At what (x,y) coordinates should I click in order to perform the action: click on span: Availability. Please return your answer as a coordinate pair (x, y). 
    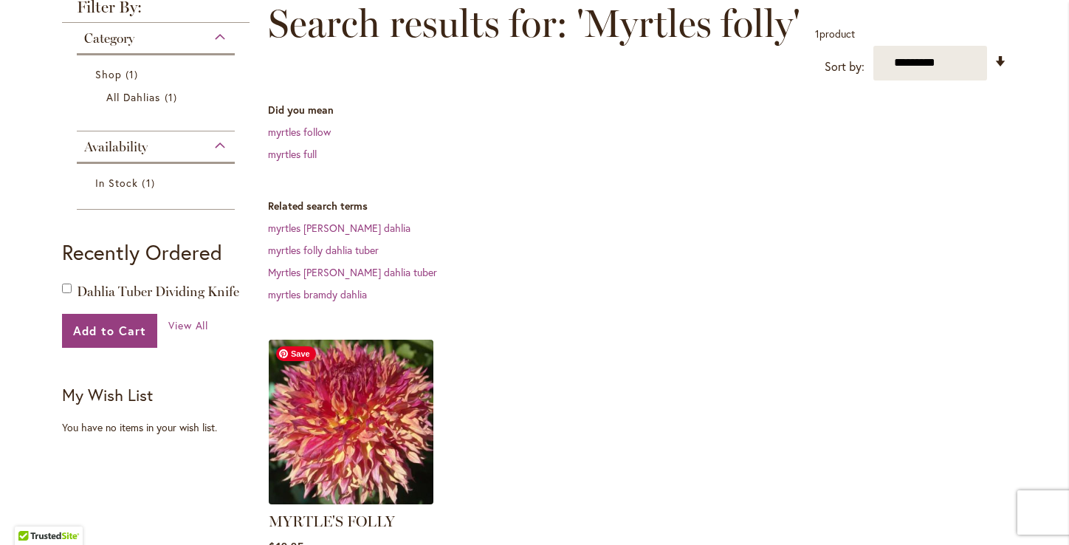
    Looking at the image, I should click on (116, 147).